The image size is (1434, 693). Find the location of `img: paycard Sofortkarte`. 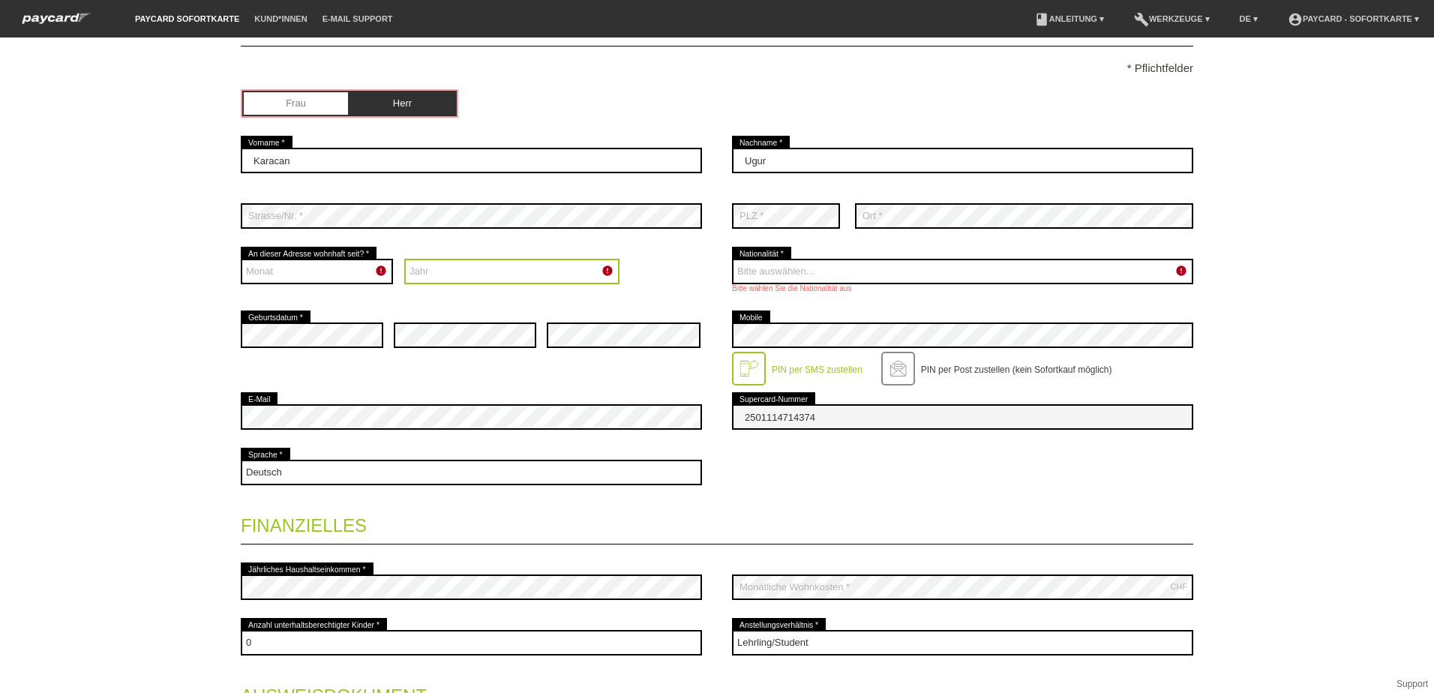

img: paycard Sofortkarte is located at coordinates (56, 18).